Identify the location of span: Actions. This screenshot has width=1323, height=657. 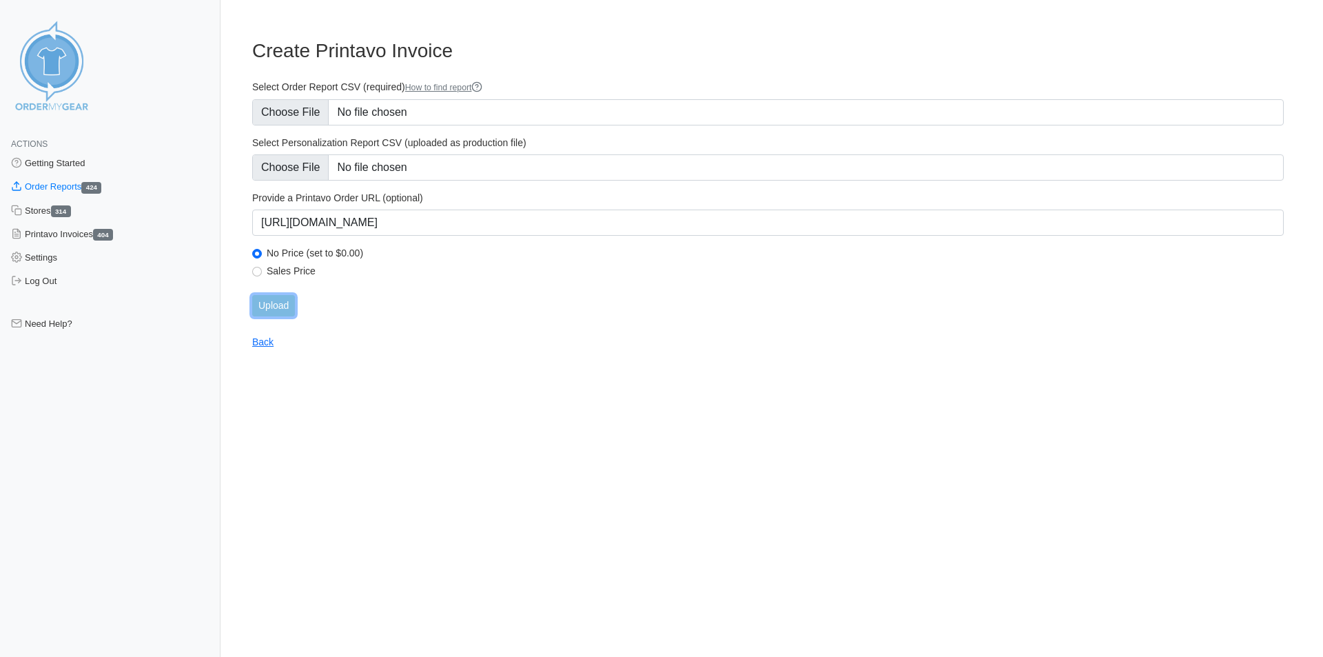
(29, 144).